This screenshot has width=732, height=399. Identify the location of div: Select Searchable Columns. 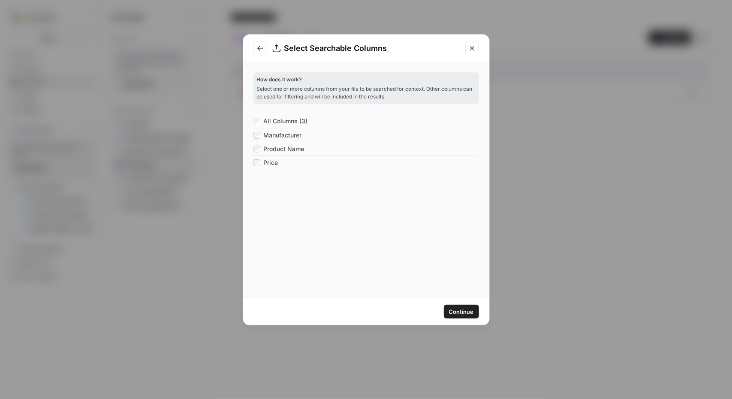
(366, 48).